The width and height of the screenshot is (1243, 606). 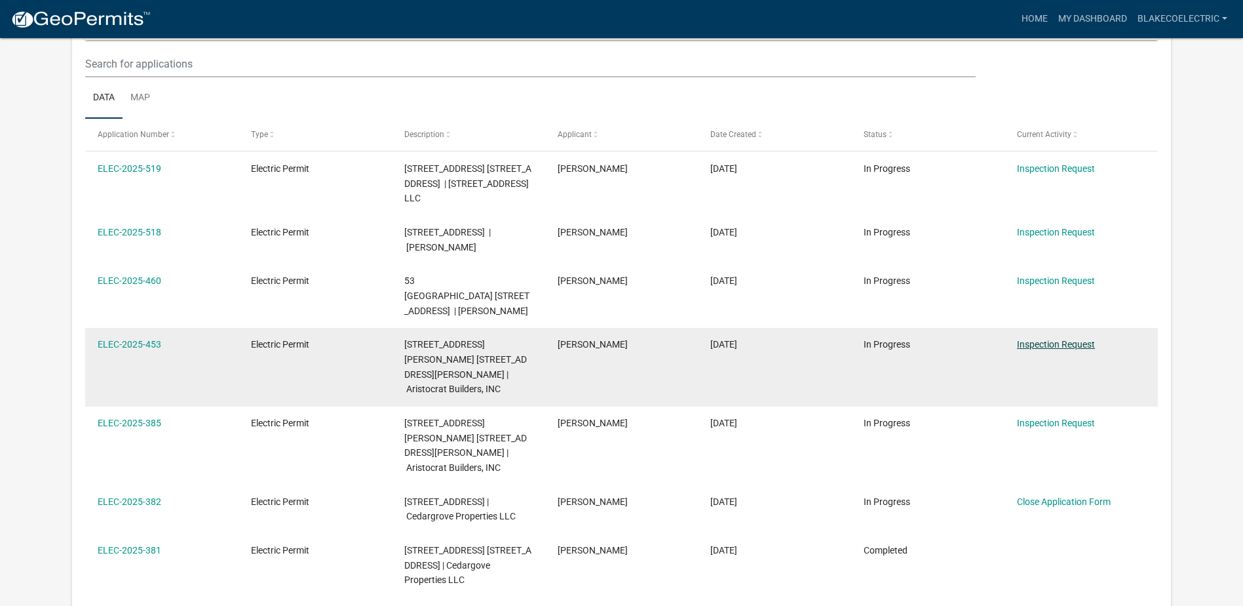 What do you see at coordinates (424, 134) in the screenshot?
I see `span: Description` at bounding box center [424, 134].